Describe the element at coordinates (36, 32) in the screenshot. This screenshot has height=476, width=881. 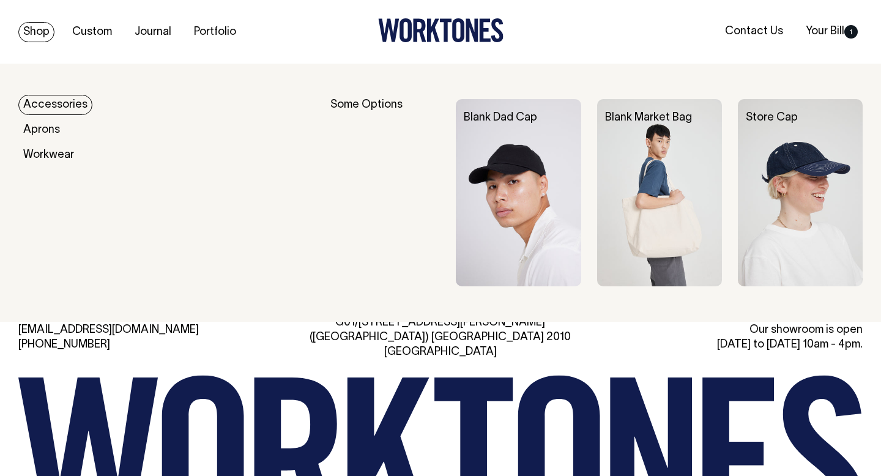
I see `a: Shop` at that location.